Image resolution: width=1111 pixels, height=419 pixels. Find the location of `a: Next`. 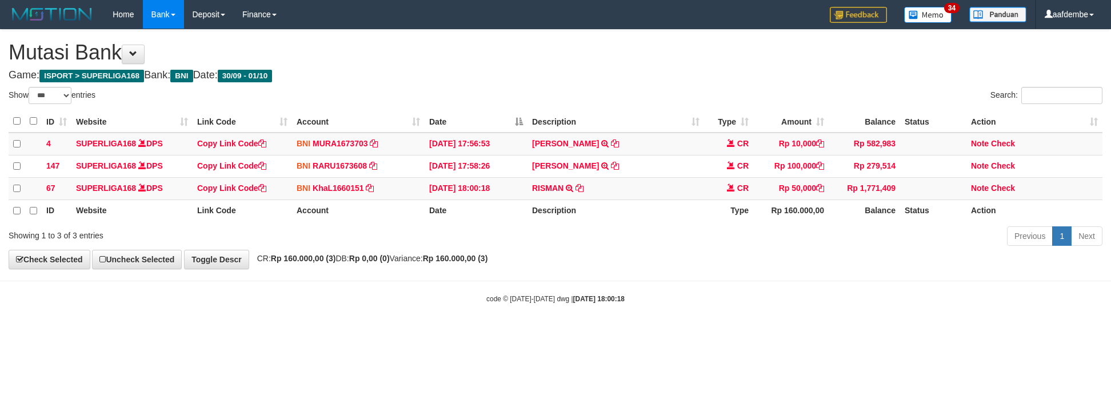

a: Next is located at coordinates (1086, 236).